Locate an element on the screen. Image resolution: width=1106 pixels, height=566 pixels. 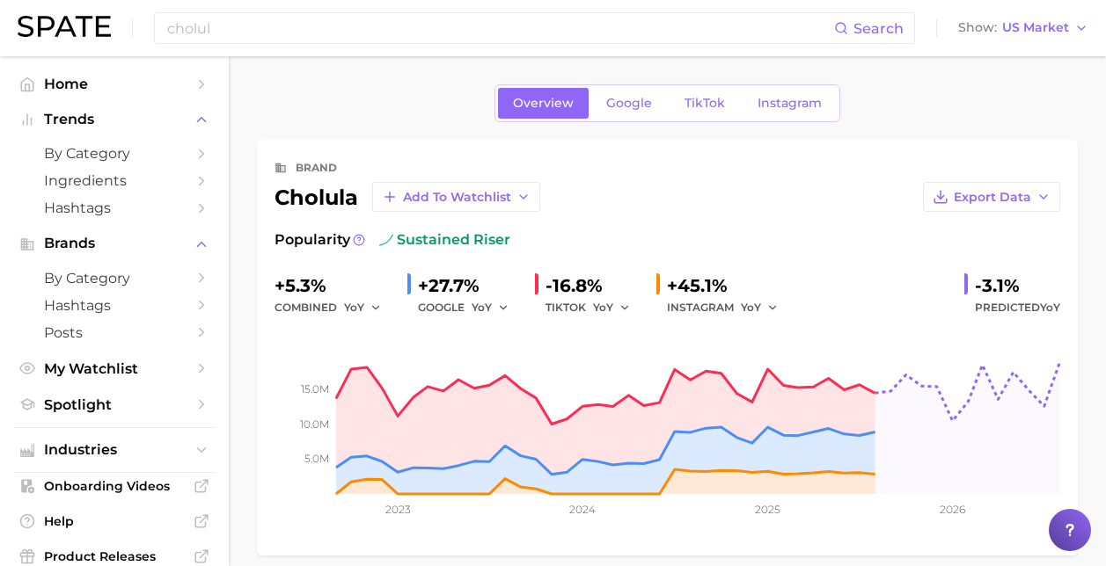
a: Spotlight is located at coordinates (114, 405).